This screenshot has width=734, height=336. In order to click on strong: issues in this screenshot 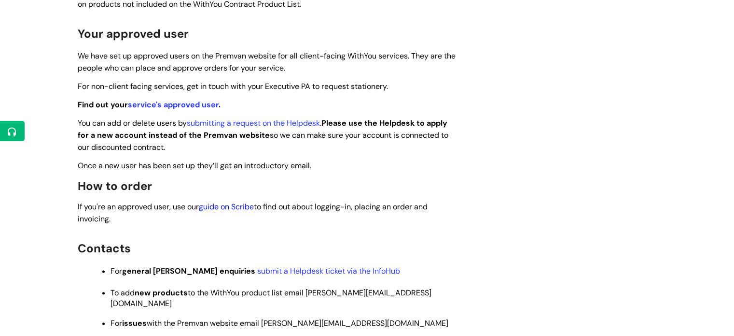, I will do `click(134, 322)`.